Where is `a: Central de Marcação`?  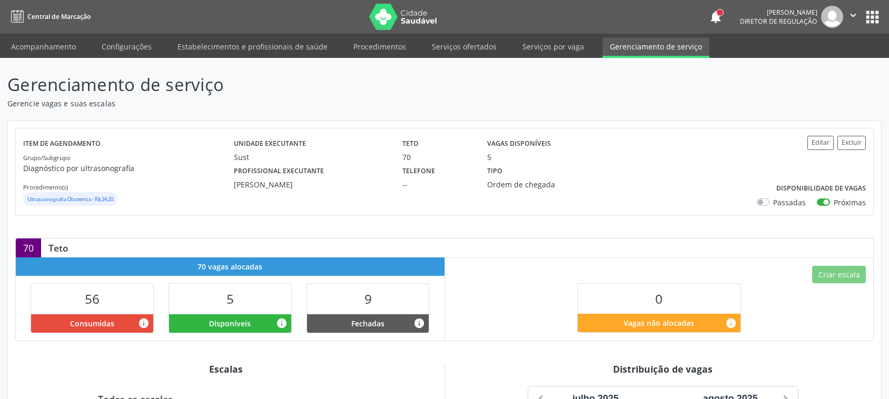
a: Central de Marcação is located at coordinates (49, 16).